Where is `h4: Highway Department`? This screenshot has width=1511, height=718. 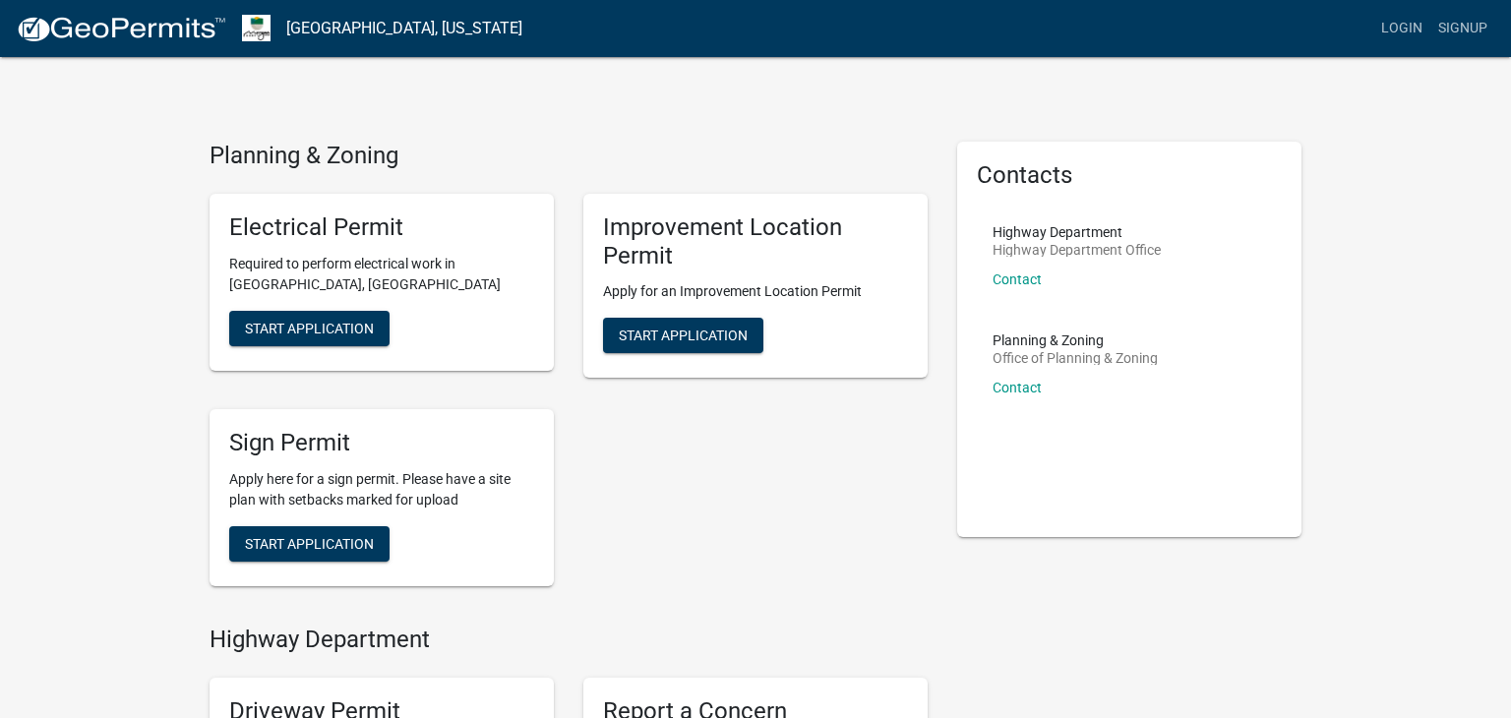 h4: Highway Department is located at coordinates (569, 639).